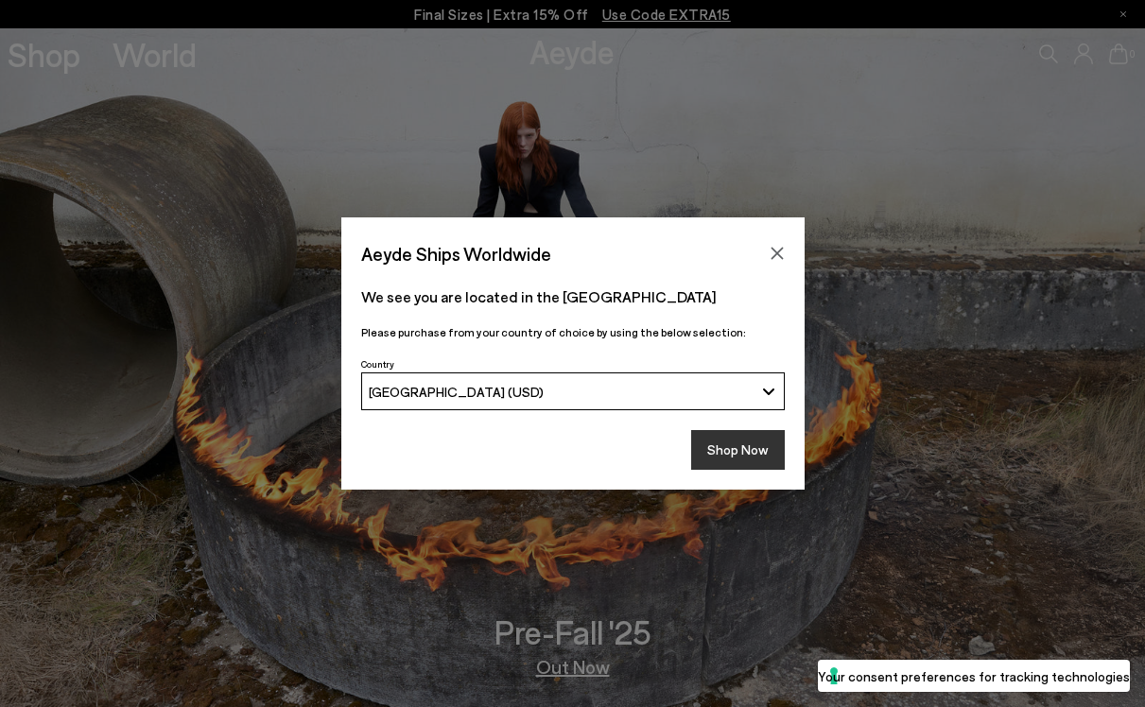 Image resolution: width=1145 pixels, height=707 pixels. What do you see at coordinates (737, 450) in the screenshot?
I see `button: Shop Now` at bounding box center [737, 450].